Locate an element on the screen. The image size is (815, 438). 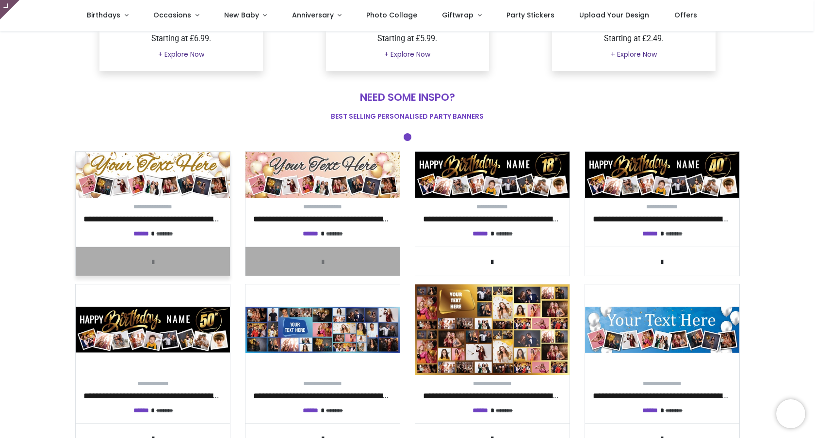
span: Photo Collage is located at coordinates (391, 15).